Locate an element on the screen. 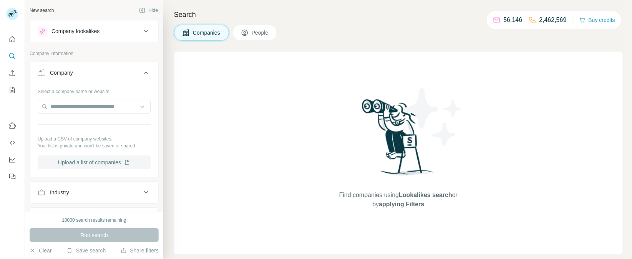 Image resolution: width=632 pixels, height=259 pixels. div: 10000 search results remaining is located at coordinates (94, 220).